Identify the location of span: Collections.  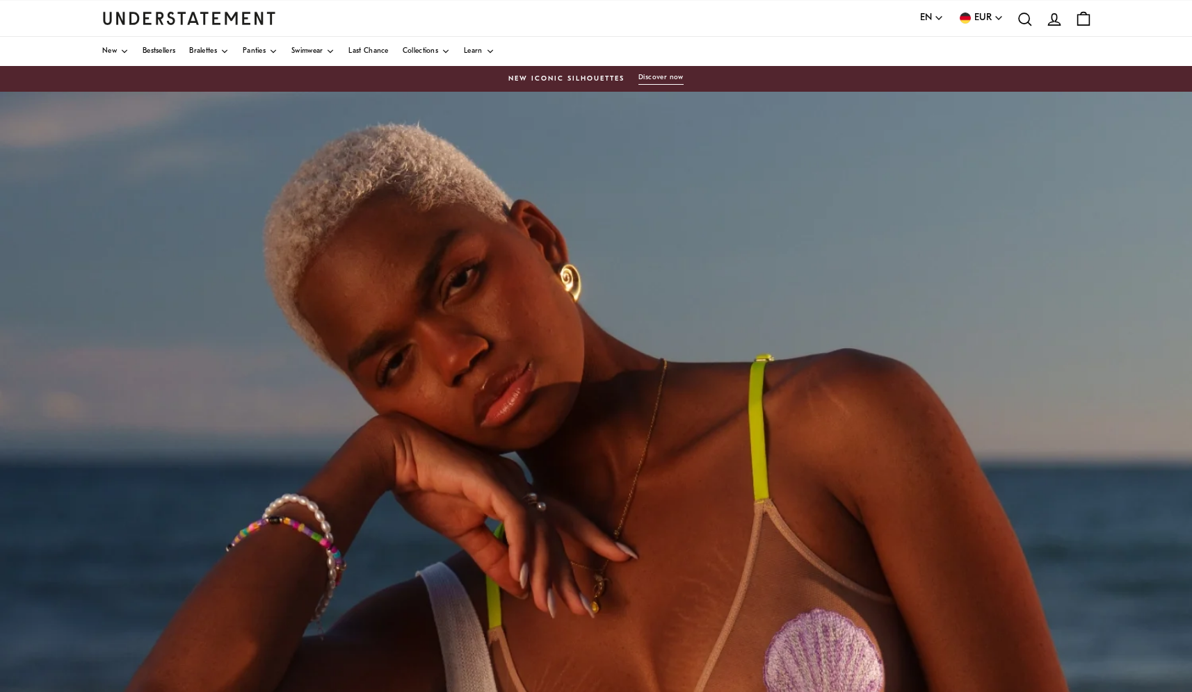
(420, 51).